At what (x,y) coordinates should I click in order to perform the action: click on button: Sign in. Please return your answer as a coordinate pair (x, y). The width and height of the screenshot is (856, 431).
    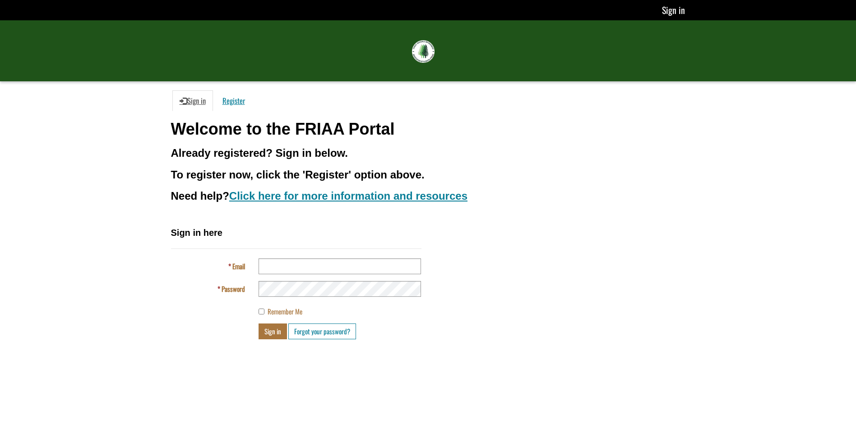
    Looking at the image, I should click on (273, 331).